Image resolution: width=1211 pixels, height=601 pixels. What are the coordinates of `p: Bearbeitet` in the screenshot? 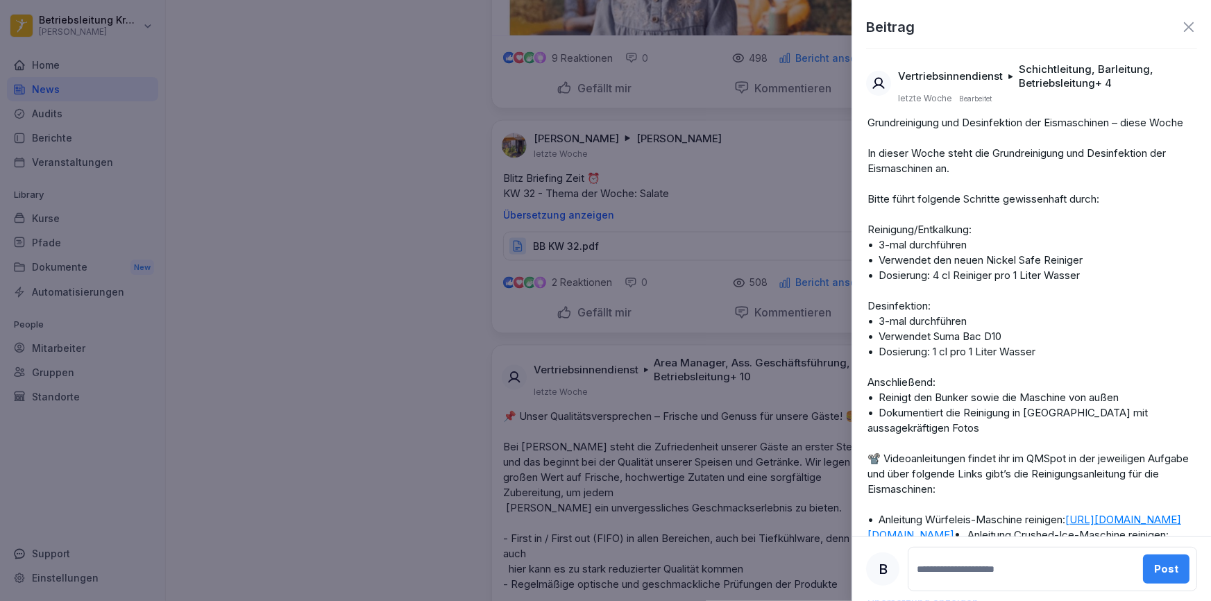 It's located at (975, 99).